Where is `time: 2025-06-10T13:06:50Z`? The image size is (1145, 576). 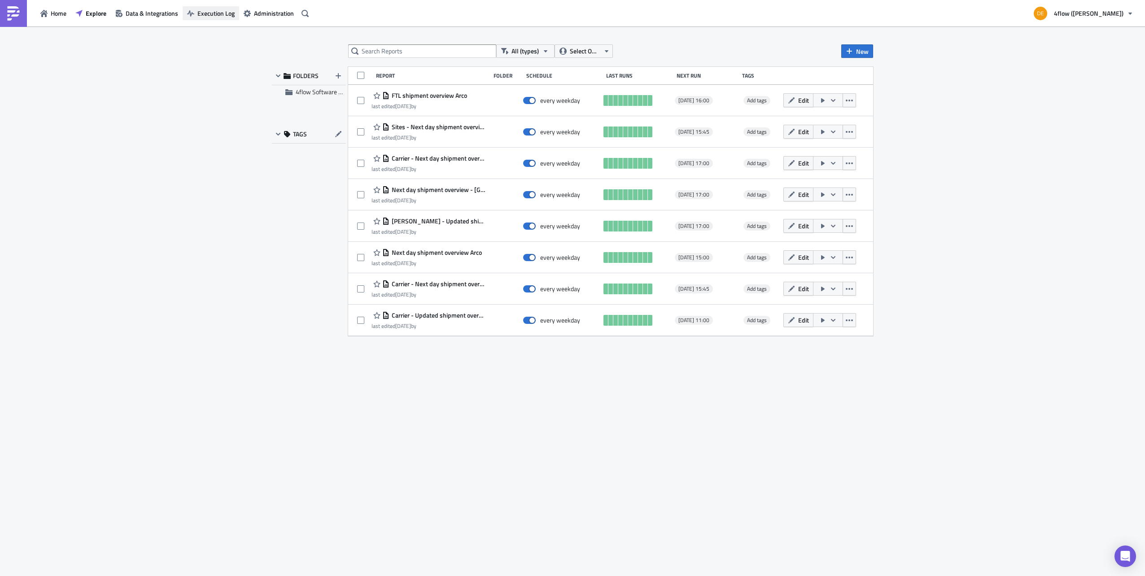
time: 2025-06-10T13:06:50Z is located at coordinates (403, 263).